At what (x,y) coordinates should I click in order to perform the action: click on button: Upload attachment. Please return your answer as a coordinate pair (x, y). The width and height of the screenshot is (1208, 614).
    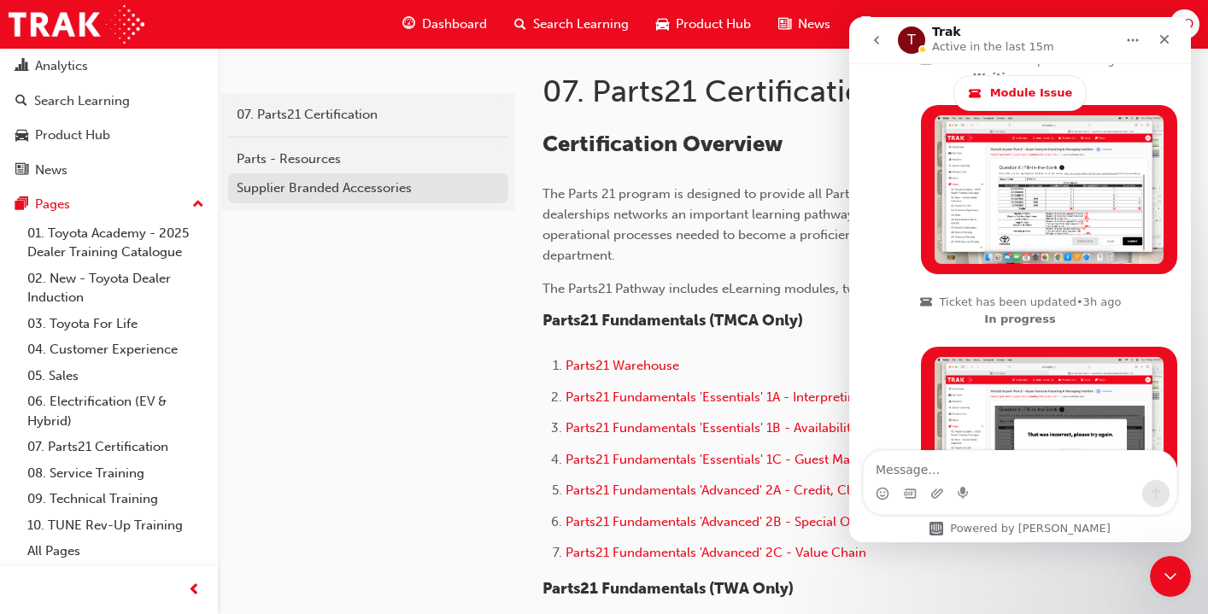
    Looking at the image, I should click on (88, 477).